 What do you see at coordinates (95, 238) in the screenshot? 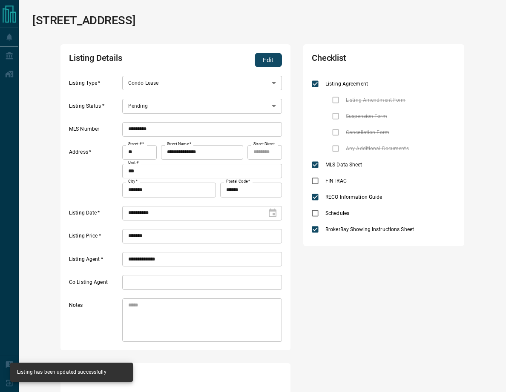
I see `label: Listing Price` at bounding box center [95, 238].